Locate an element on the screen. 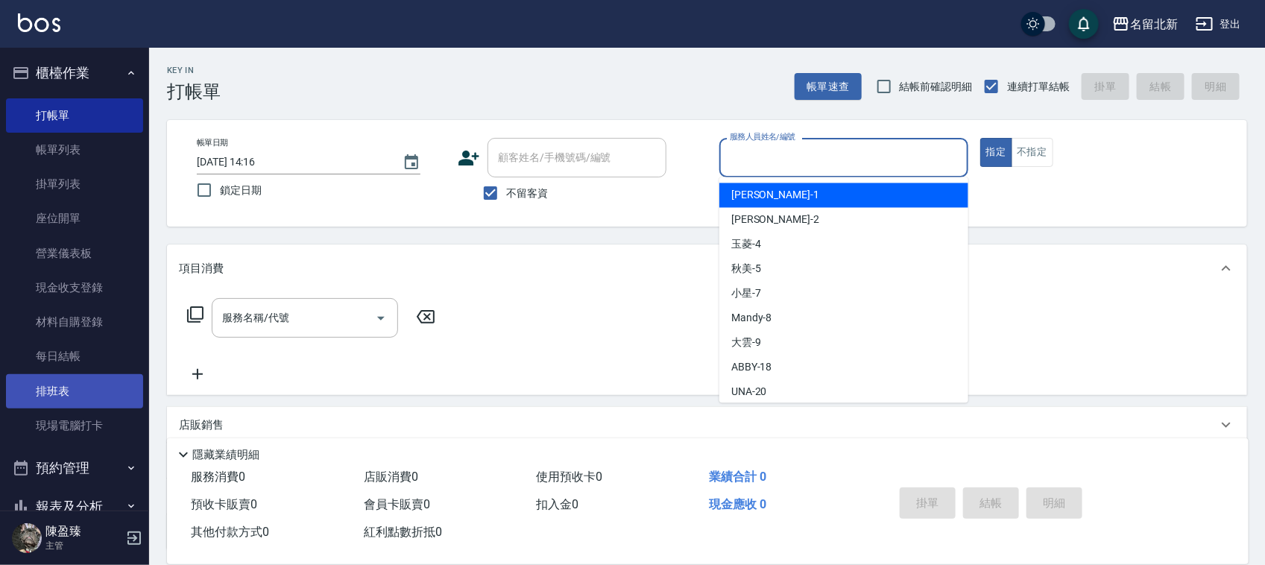  a: 排班表 is located at coordinates (75, 391).